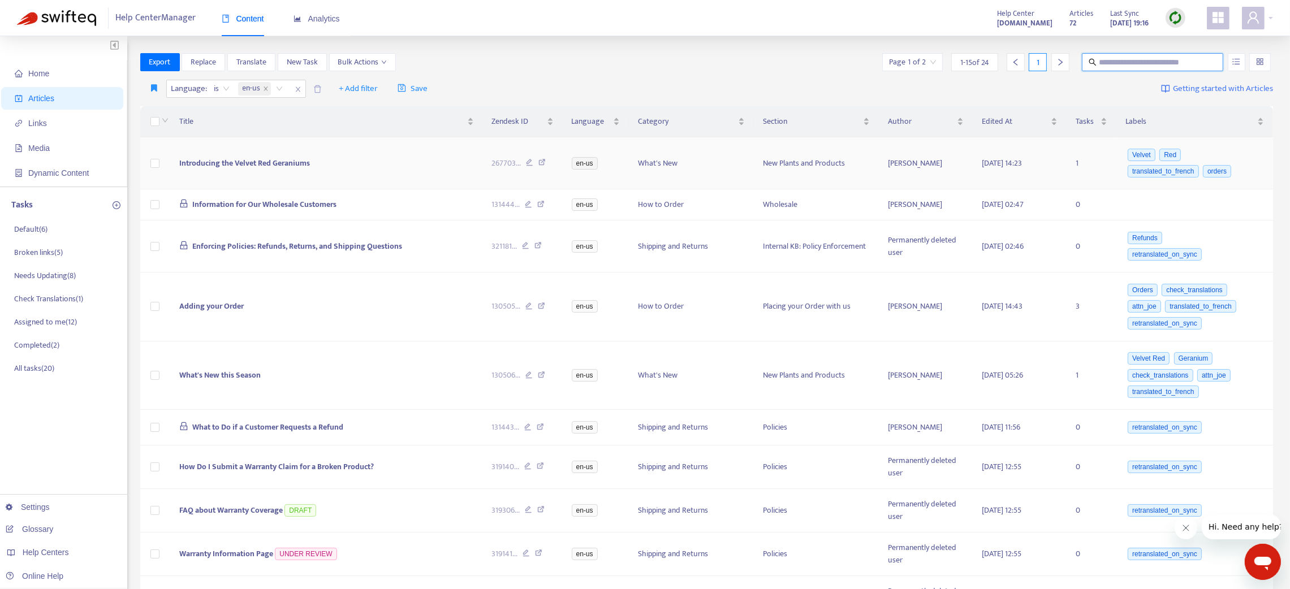 Image resolution: width=1290 pixels, height=589 pixels. What do you see at coordinates (811, 122) in the screenshot?
I see `span: Section` at bounding box center [811, 122].